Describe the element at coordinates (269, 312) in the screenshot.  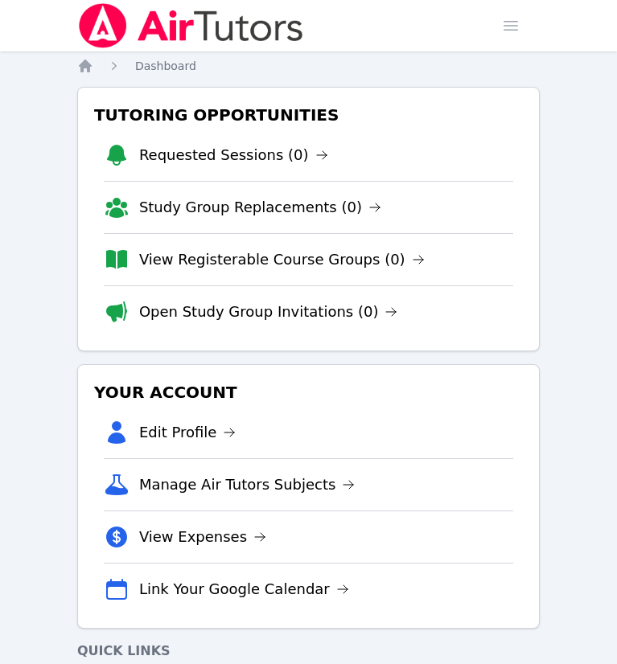
I see `a: Open Study Group Invitations (0)` at that location.